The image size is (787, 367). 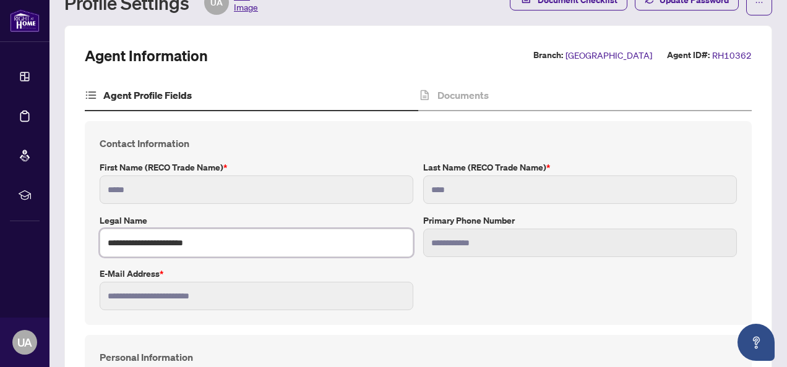 I want to click on label: Primary Phone Number, so click(x=579, y=221).